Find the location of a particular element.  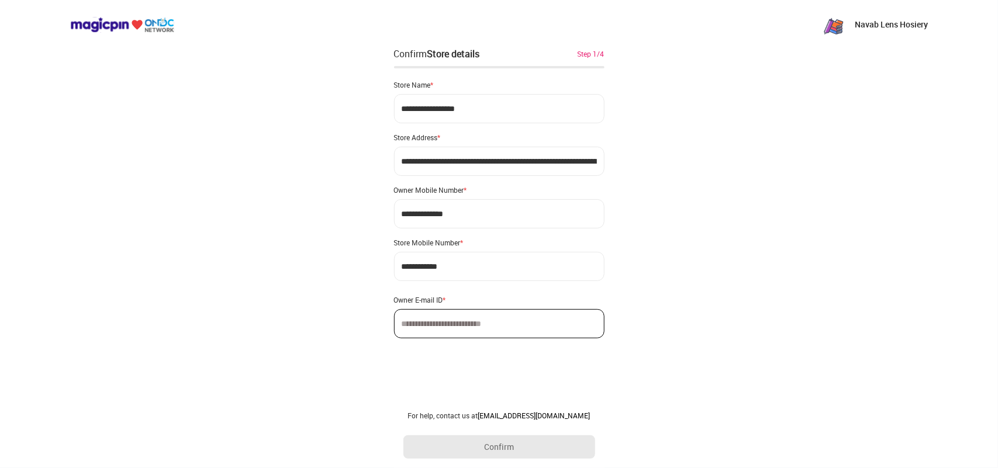

p: Navab Lens Hosiery is located at coordinates (891, 25).